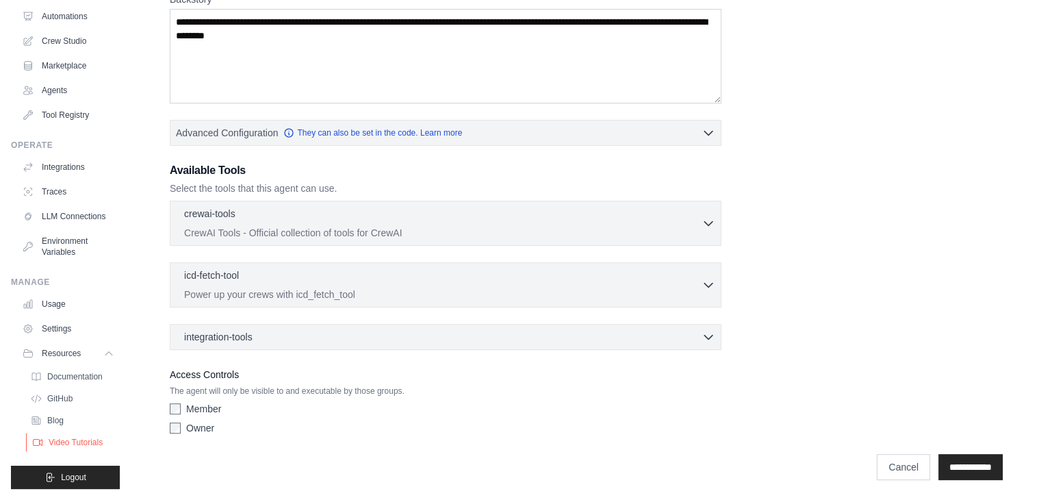 The width and height of the screenshot is (1041, 500). I want to click on a: Crew Studio, so click(68, 41).